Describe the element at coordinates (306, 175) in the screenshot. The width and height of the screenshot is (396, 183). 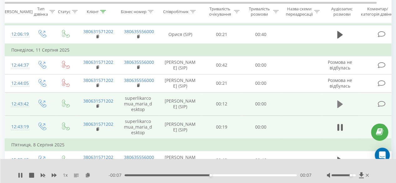
I see `span: 00:07` at that location.